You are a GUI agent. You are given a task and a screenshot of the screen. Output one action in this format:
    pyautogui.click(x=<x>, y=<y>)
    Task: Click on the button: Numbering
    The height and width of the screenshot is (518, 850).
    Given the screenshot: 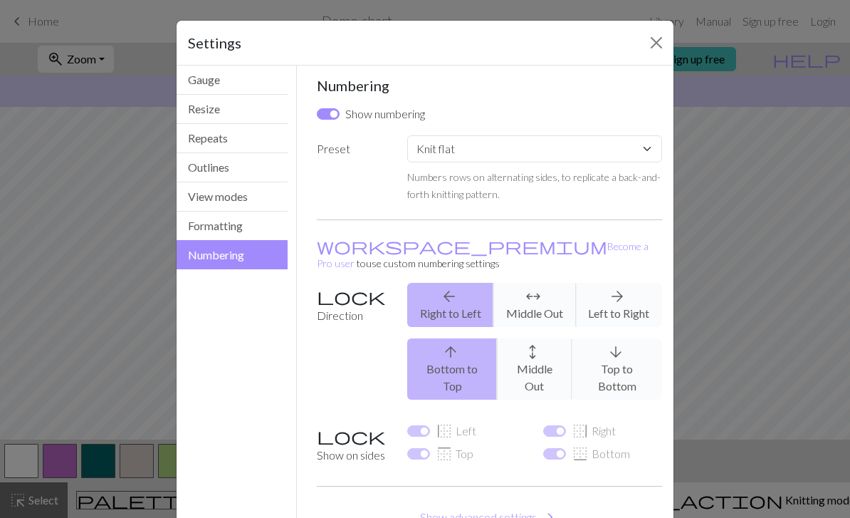 What is the action you would take?
    pyautogui.click(x=232, y=254)
    